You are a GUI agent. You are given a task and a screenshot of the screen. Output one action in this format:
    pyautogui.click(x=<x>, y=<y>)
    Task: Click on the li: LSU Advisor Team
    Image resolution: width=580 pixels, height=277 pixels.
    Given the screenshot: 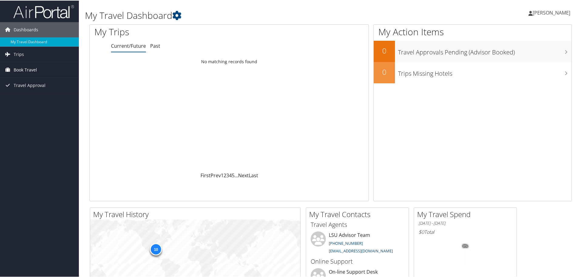 What is the action you would take?
    pyautogui.click(x=358, y=243)
    